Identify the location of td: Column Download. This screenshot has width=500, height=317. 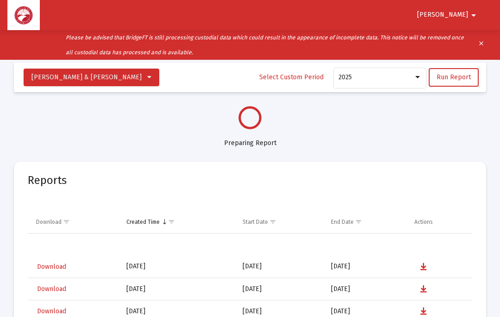
(74, 222).